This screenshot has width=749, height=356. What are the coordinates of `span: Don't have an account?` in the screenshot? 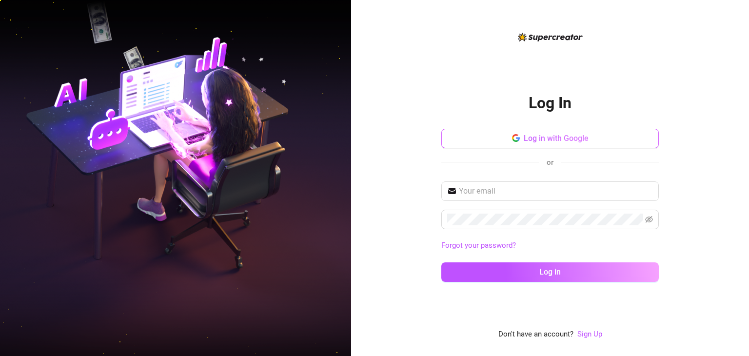 It's located at (536, 335).